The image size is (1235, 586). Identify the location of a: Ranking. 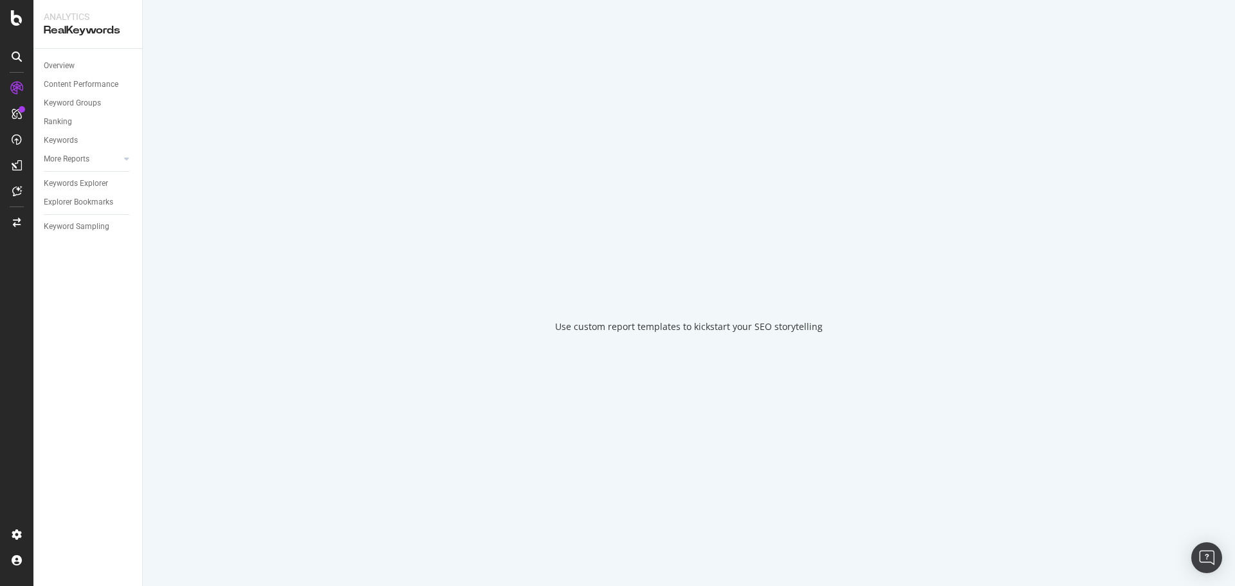
(88, 122).